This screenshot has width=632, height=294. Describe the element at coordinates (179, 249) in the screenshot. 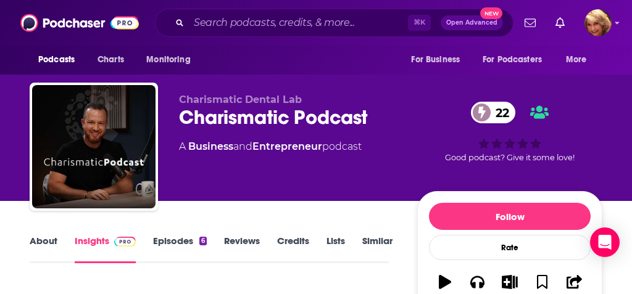

I see `a: Episodes6` at that location.